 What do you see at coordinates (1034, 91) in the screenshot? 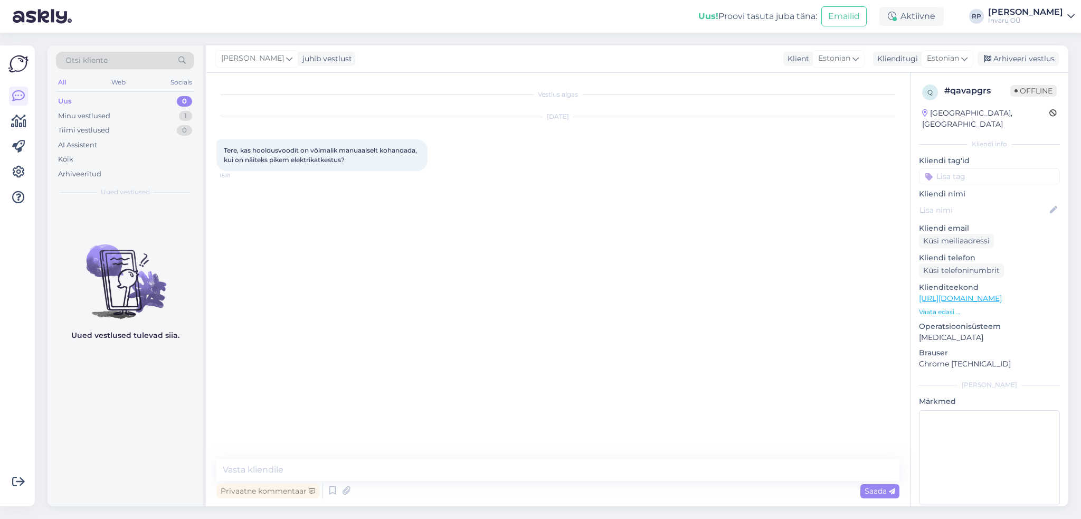
I see `span: Offline` at bounding box center [1034, 91].